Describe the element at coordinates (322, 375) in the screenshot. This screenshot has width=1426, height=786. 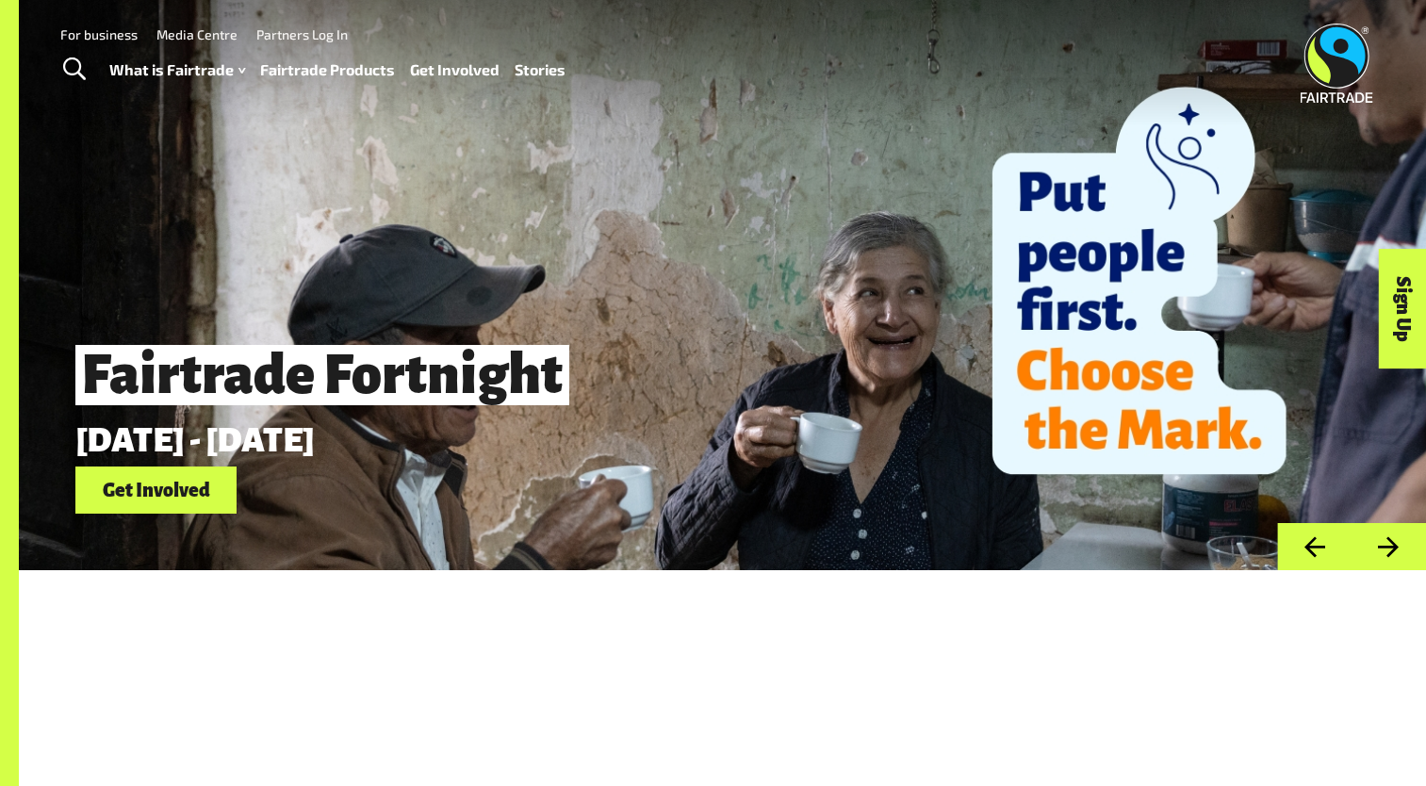
I see `span: Fairtrade Fortnight` at that location.